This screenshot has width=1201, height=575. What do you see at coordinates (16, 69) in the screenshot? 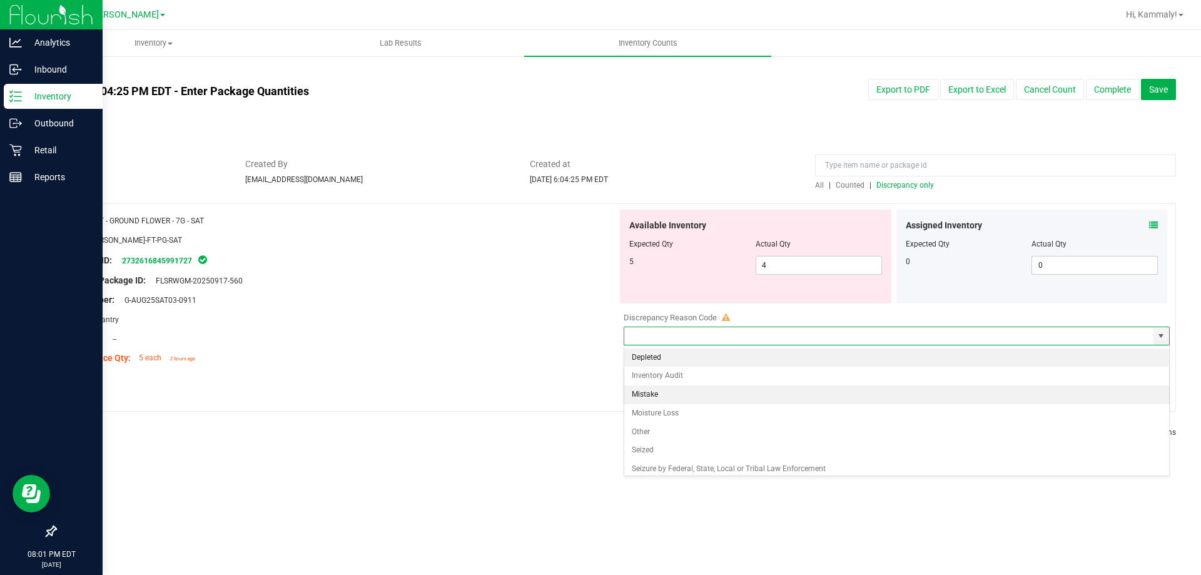
I see `inline-svg: Inbound` at bounding box center [16, 69].